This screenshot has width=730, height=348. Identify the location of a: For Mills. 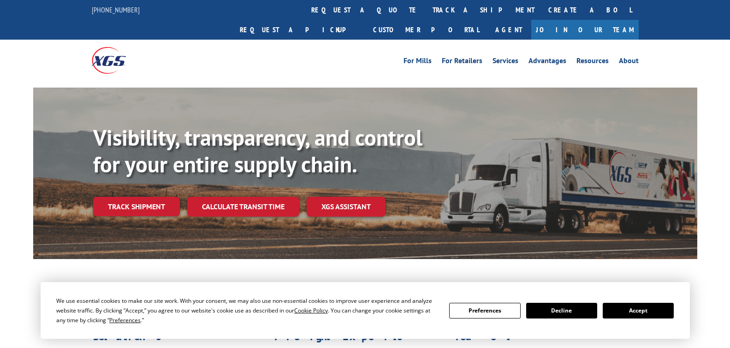
(417, 62).